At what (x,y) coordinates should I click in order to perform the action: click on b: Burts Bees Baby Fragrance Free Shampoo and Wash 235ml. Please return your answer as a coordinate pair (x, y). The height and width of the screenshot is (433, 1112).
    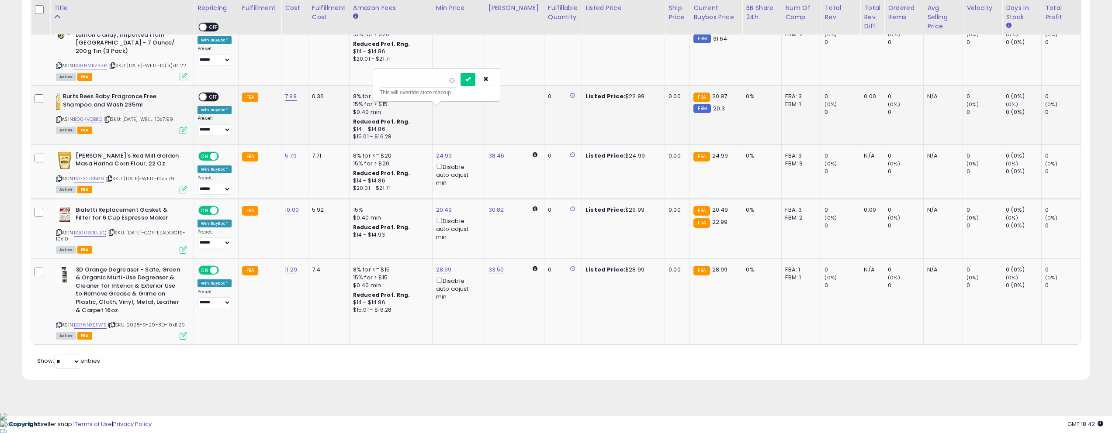
    Looking at the image, I should click on (116, 102).